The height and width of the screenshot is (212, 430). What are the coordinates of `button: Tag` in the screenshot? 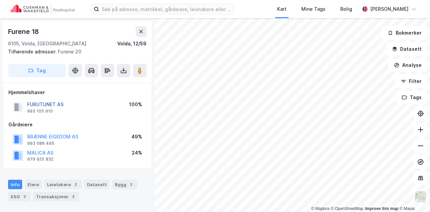 It's located at (37, 71).